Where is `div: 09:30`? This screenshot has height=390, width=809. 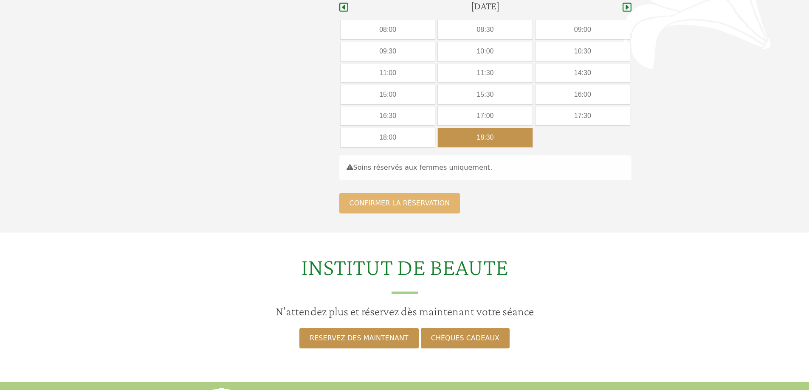
div: 09:30 is located at coordinates (388, 51).